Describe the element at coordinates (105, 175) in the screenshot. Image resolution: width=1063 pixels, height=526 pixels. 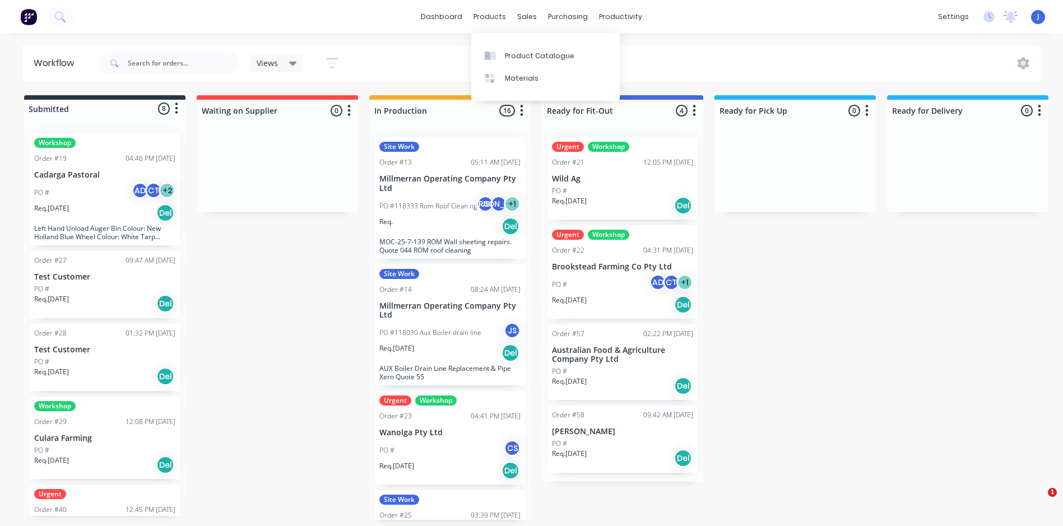
I see `p: Cadarga Pastoral` at that location.